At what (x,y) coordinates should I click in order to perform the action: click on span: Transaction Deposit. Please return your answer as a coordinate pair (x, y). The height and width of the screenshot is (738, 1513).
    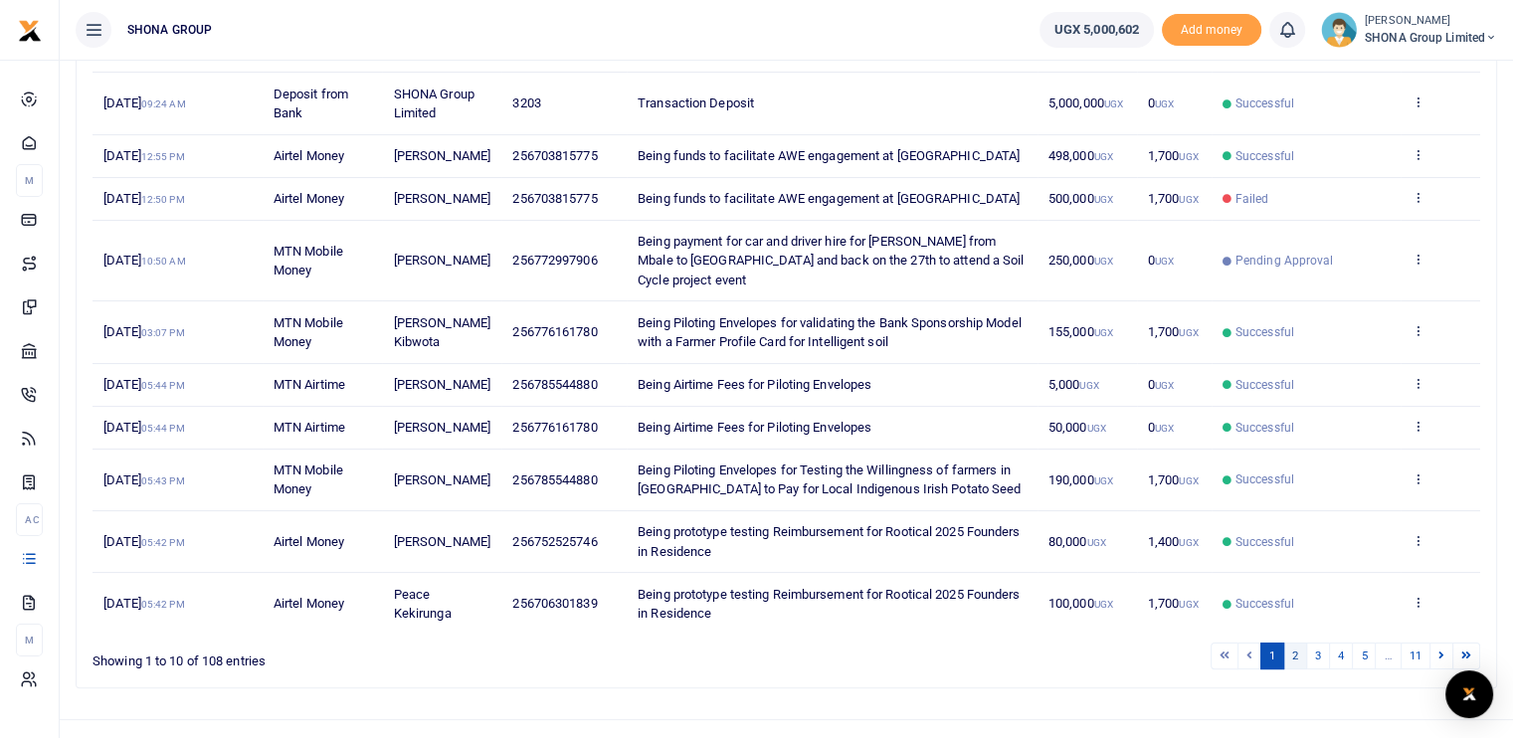
    Looking at the image, I should click on (695, 102).